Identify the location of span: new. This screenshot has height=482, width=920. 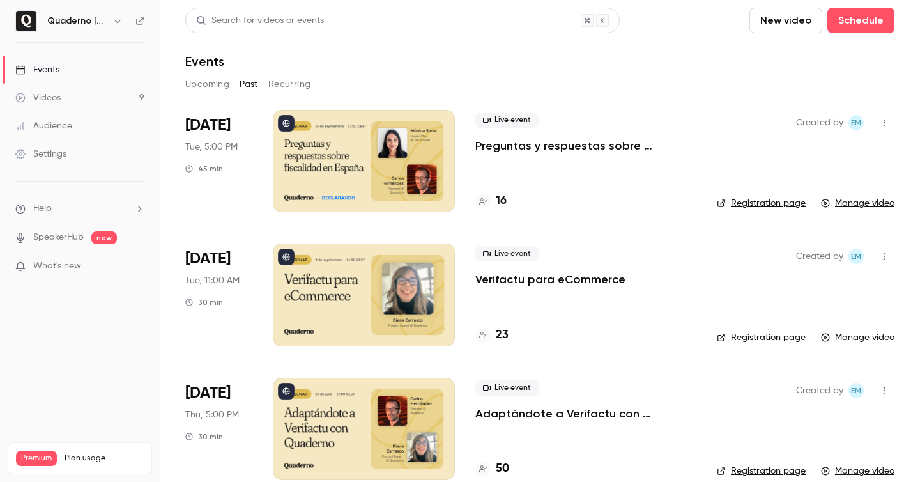
(104, 238).